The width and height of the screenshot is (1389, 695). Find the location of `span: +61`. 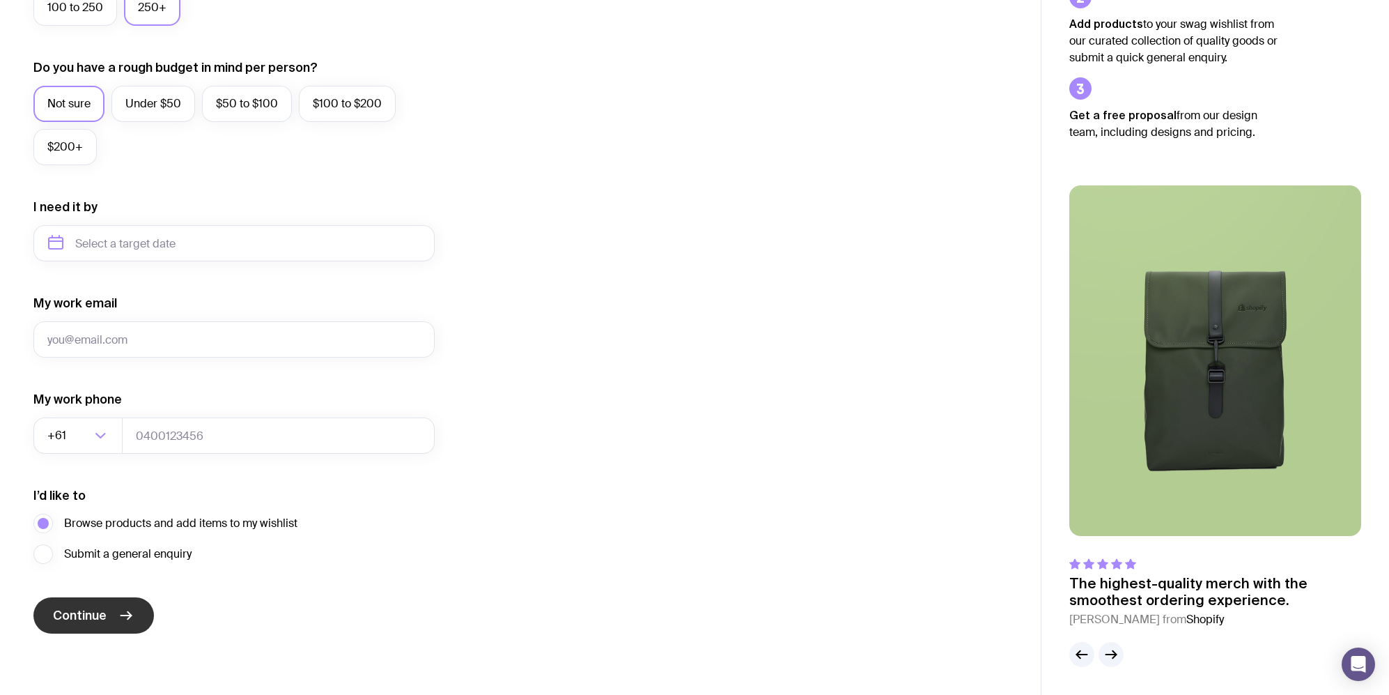

span: +61 is located at coordinates (58, 435).